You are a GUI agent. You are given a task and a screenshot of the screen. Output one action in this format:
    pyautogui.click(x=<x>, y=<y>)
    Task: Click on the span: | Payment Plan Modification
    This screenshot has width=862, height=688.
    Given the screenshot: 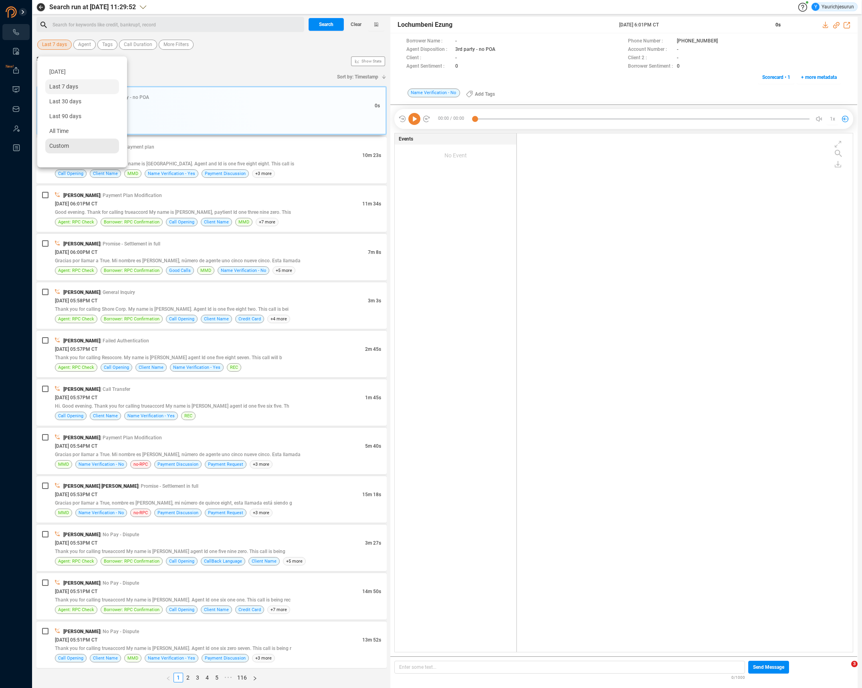 What is the action you would take?
    pyautogui.click(x=131, y=196)
    